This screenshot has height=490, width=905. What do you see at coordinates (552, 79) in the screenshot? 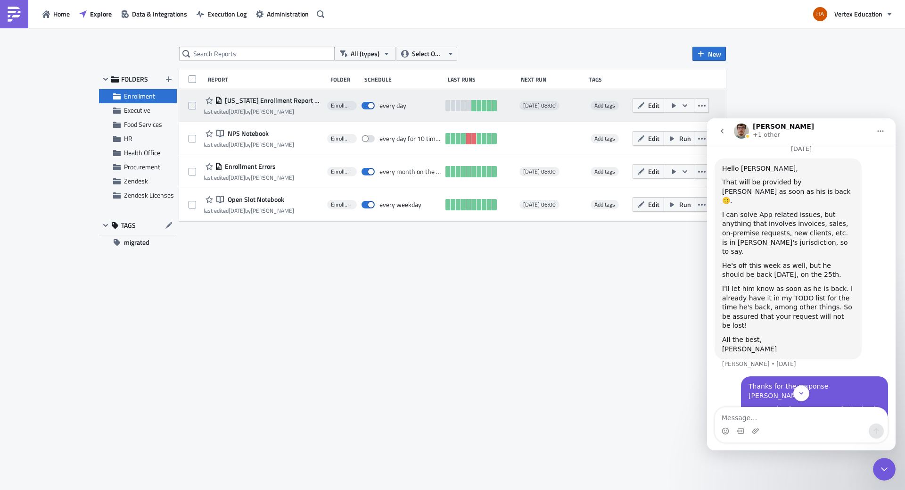
I see `div: Next Run` at bounding box center [552, 79].